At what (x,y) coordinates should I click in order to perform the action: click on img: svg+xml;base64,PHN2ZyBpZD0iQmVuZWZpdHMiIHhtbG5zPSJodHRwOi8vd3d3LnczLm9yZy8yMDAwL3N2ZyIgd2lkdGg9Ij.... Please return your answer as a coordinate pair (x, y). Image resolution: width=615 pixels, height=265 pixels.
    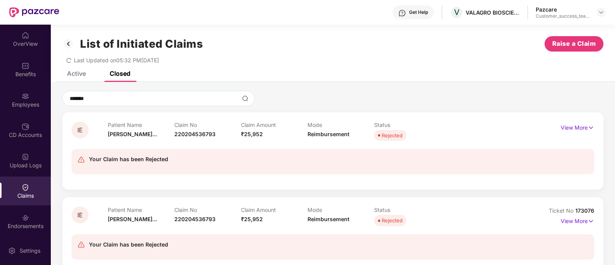
    Looking at the image, I should click on (25, 66).